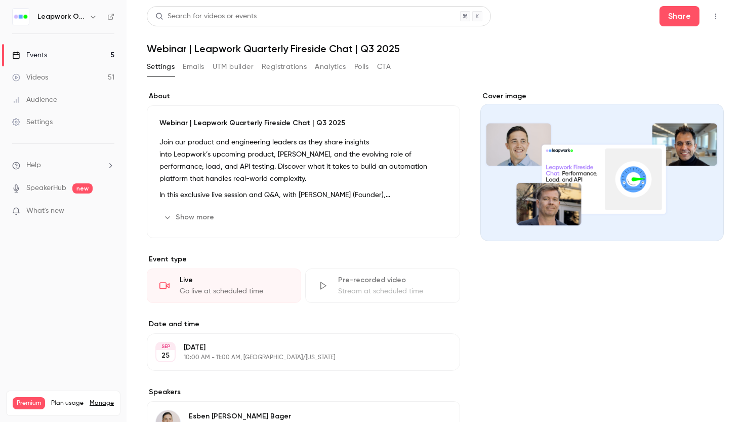 This screenshot has height=422, width=744. Describe the element at coordinates (602, 96) in the screenshot. I see `label: Cover image` at that location.